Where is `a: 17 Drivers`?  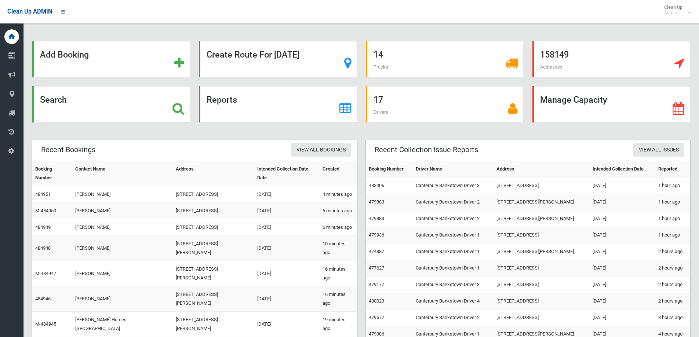 a: 17 Drivers is located at coordinates (444, 104).